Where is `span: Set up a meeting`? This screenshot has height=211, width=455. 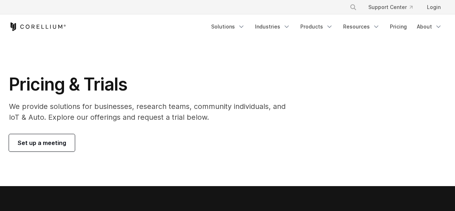
span: Set up a meeting is located at coordinates (42, 143).